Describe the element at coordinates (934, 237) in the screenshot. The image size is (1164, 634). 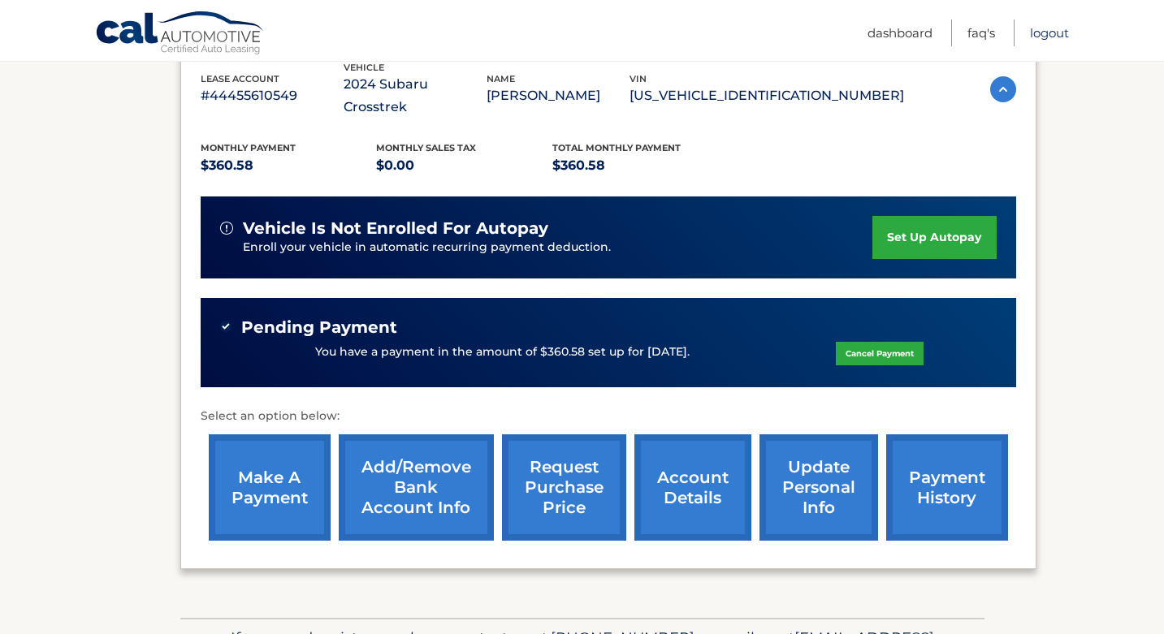
I see `a: set up autopay` at that location.